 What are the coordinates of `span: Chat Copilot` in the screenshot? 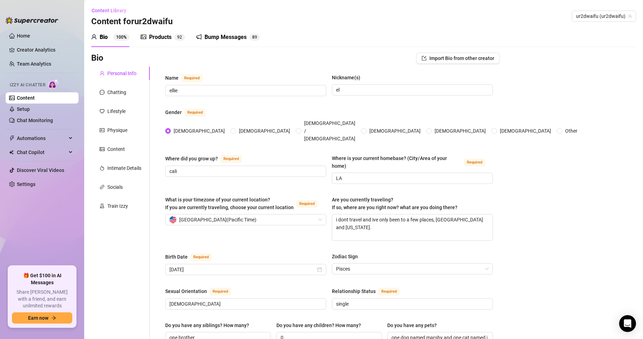 It's located at (42, 152).